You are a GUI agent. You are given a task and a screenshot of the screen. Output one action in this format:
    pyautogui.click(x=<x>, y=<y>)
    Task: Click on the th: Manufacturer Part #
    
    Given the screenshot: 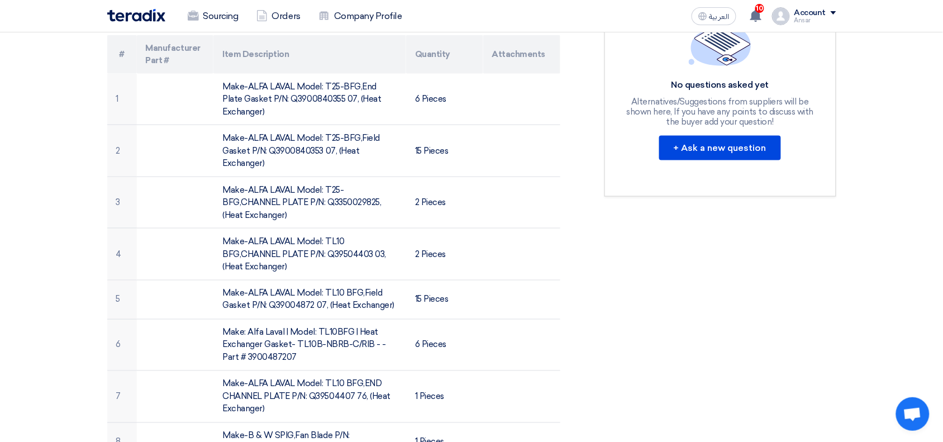 What is the action you would take?
    pyautogui.click(x=175, y=54)
    